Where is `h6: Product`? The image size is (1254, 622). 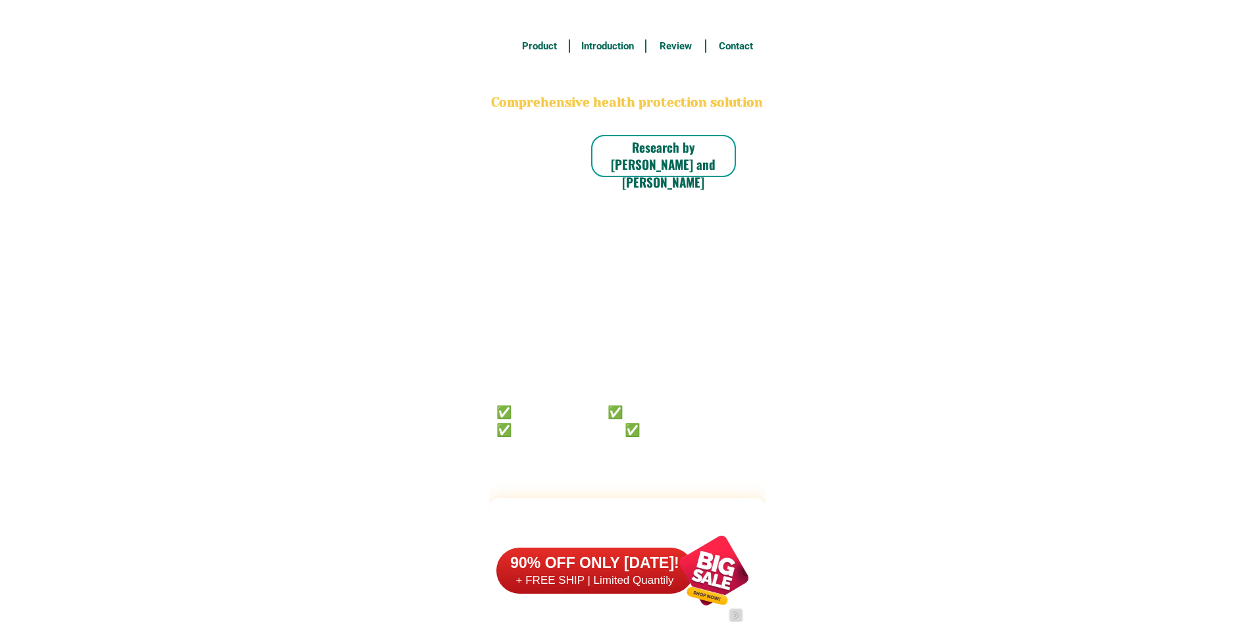 h6: Product is located at coordinates (539, 46).